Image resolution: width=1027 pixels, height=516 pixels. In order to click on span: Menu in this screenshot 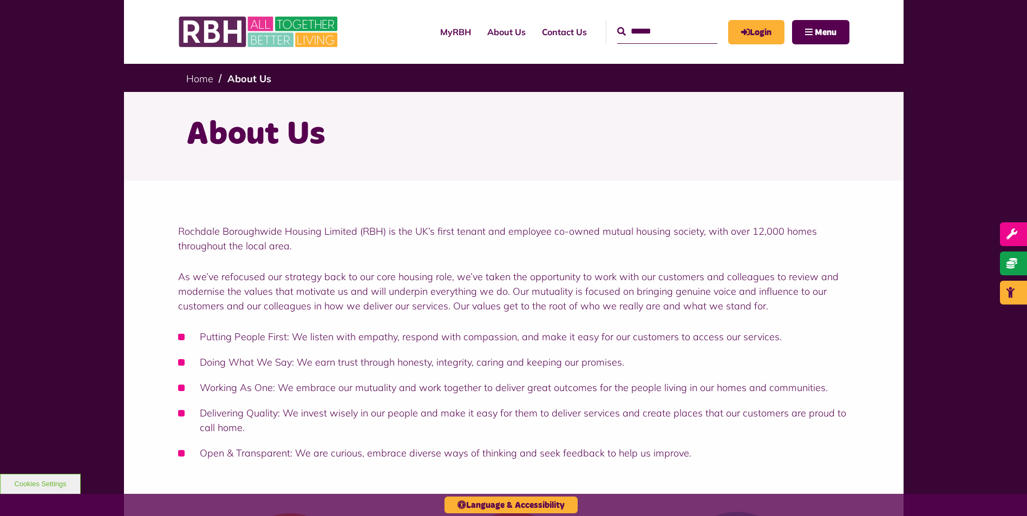, I will do `click(826, 32)`.